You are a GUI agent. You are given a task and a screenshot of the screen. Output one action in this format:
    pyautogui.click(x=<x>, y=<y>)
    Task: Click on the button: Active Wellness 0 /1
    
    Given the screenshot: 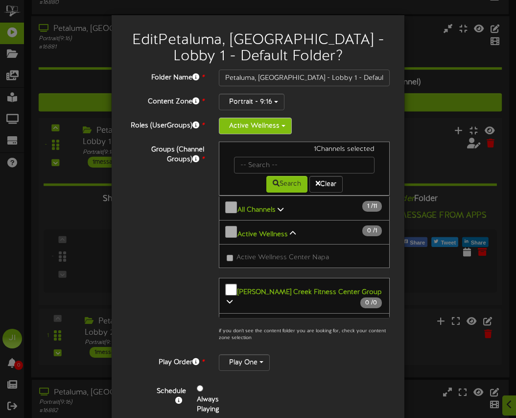 What is the action you would take?
    pyautogui.click(x=304, y=232)
    